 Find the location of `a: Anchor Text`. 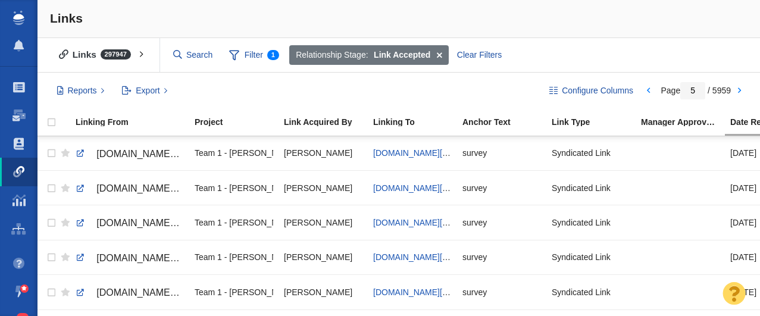

a: Anchor Text is located at coordinates (506, 123).